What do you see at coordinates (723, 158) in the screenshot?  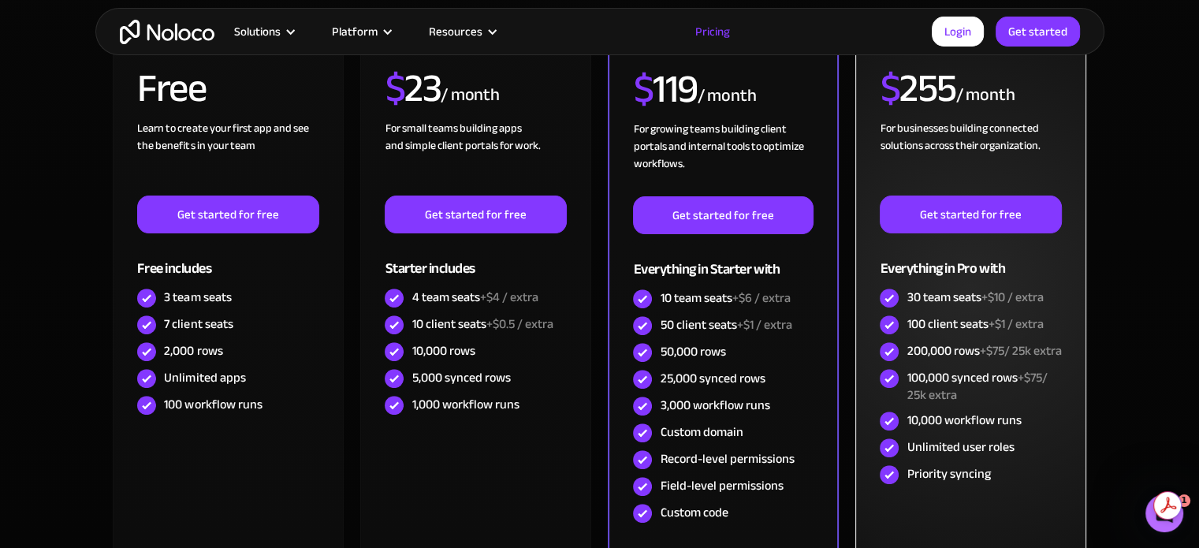 I see `div: For growing teams building client portals and internal tools to optimize workflows.` at bounding box center [723, 158].